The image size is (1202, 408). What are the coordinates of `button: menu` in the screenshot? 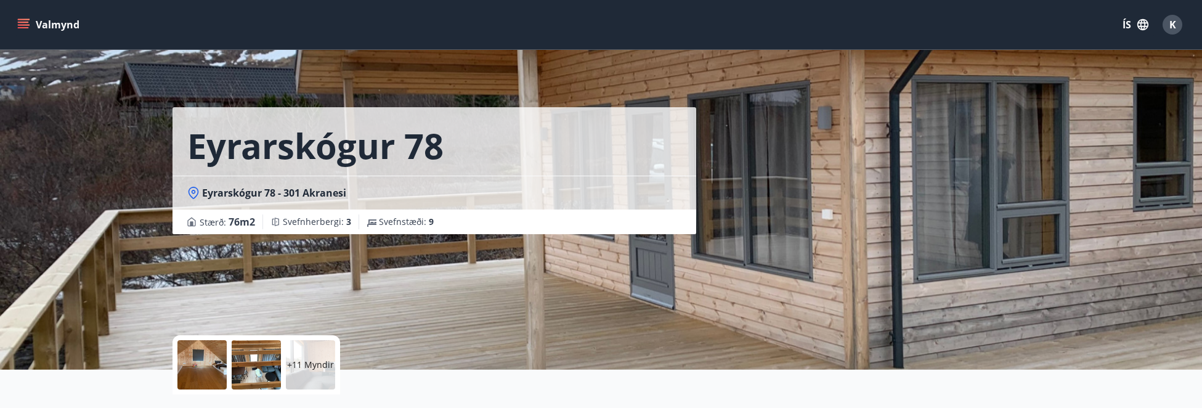 It's located at (49, 25).